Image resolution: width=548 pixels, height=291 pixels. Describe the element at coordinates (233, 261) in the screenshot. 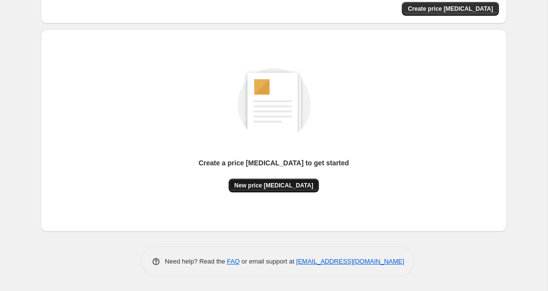

I see `a: FAQ` at that location.